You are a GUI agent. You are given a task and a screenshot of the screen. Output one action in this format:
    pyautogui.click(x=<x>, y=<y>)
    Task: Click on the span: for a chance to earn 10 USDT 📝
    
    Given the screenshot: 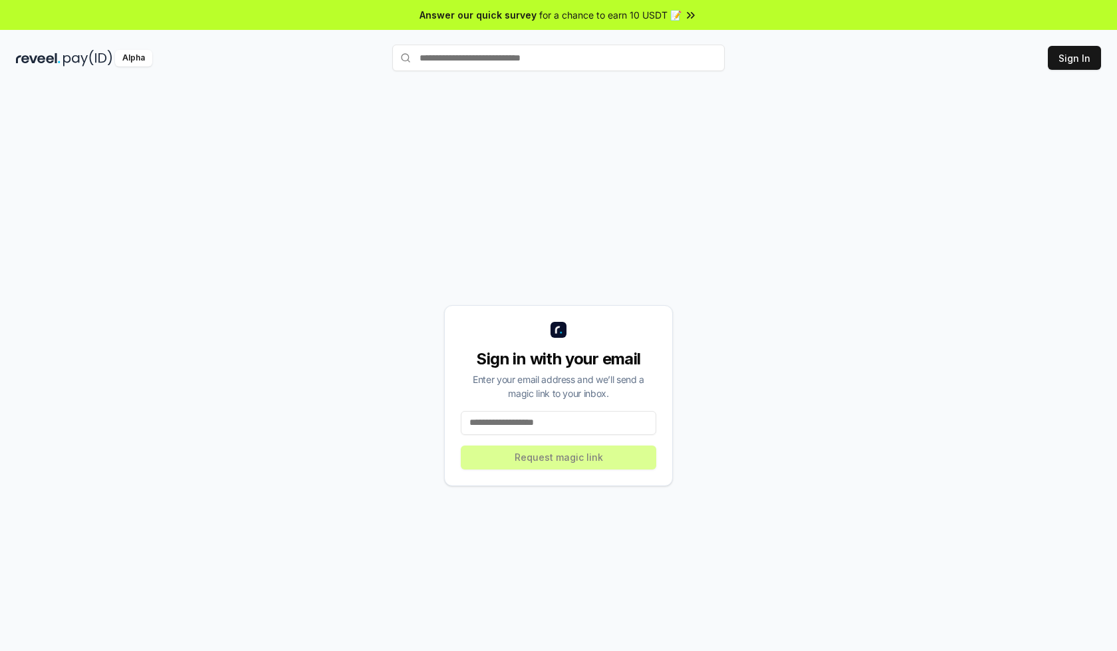 What is the action you would take?
    pyautogui.click(x=610, y=15)
    